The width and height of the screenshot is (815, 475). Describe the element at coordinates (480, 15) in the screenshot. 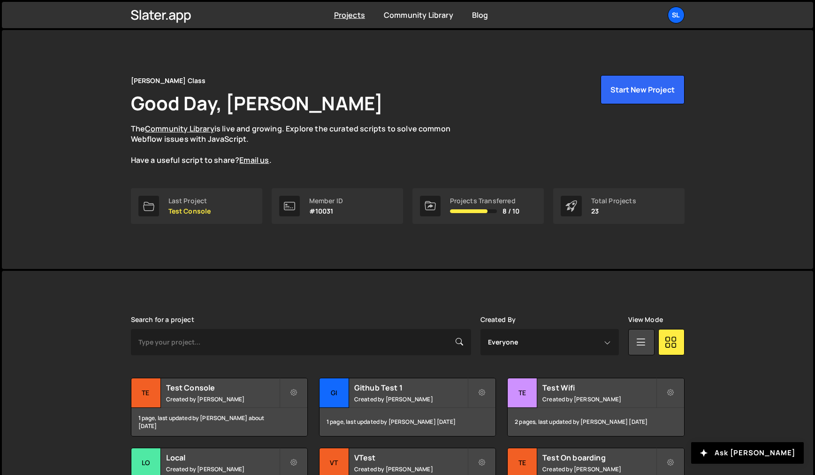

I see `a: Blog` at that location.